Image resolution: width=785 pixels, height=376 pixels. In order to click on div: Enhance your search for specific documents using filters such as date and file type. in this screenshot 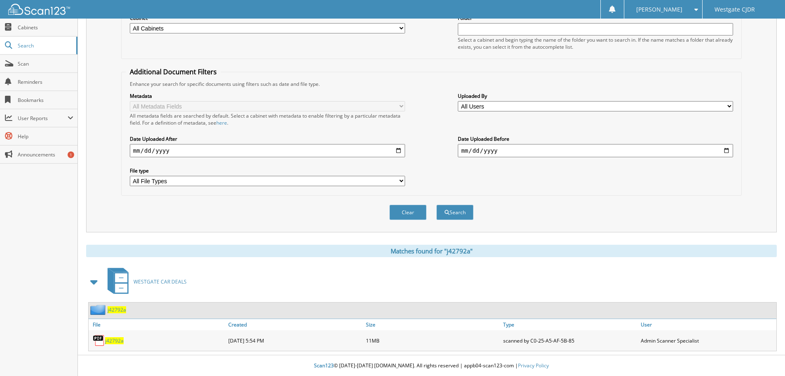, I will do `click(432, 84)`.